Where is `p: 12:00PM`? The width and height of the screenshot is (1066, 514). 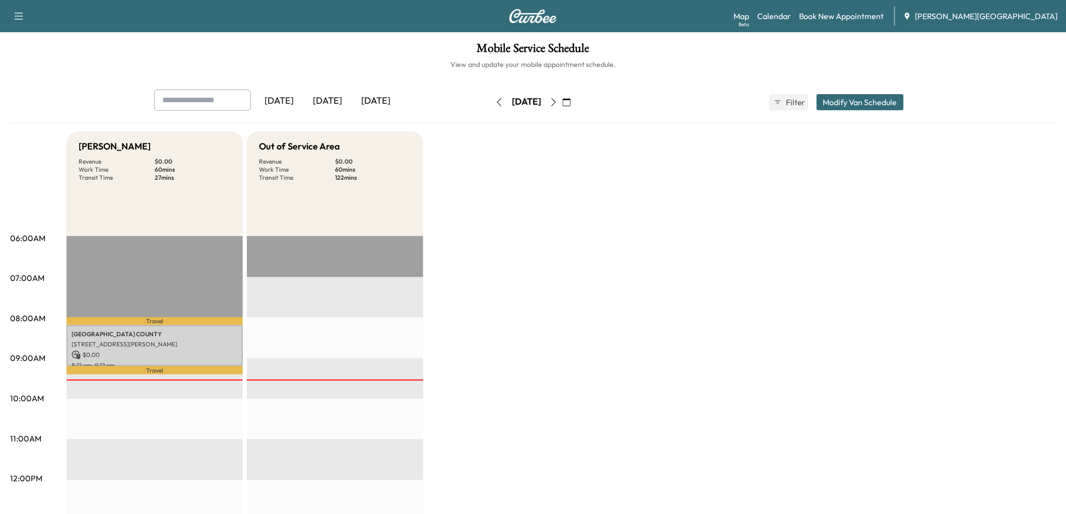 p: 12:00PM is located at coordinates (26, 479).